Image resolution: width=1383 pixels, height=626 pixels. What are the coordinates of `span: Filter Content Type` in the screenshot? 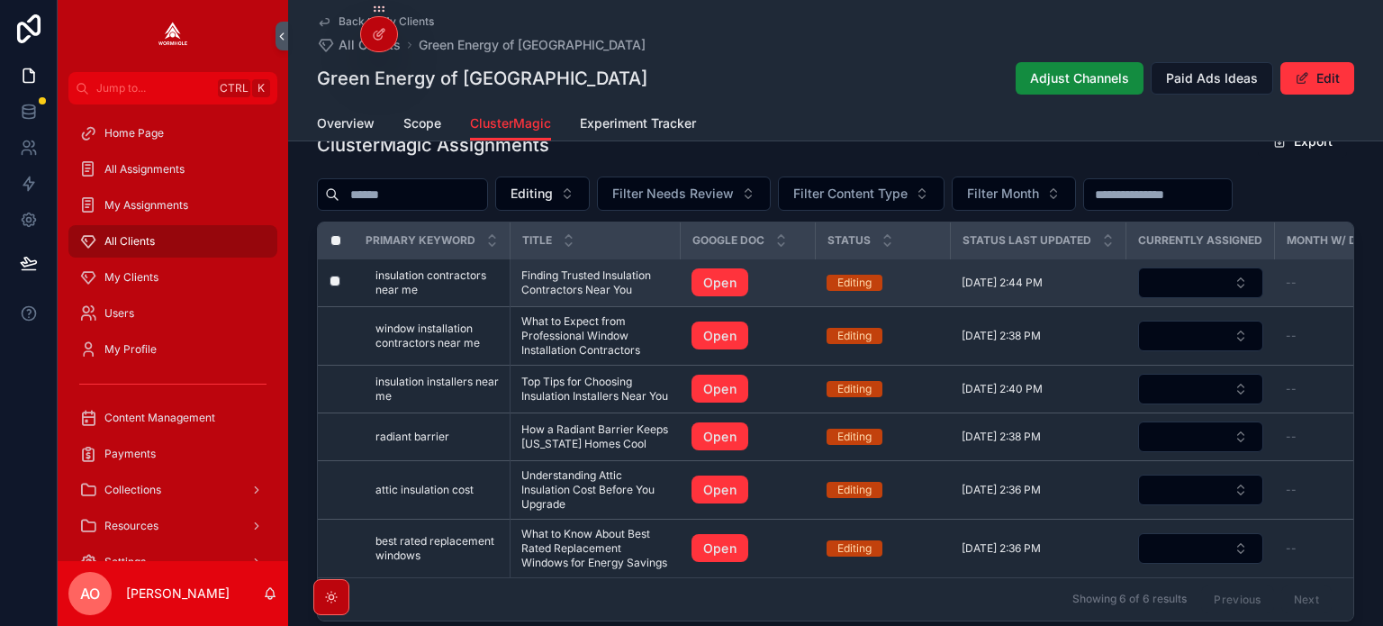 It's located at (850, 194).